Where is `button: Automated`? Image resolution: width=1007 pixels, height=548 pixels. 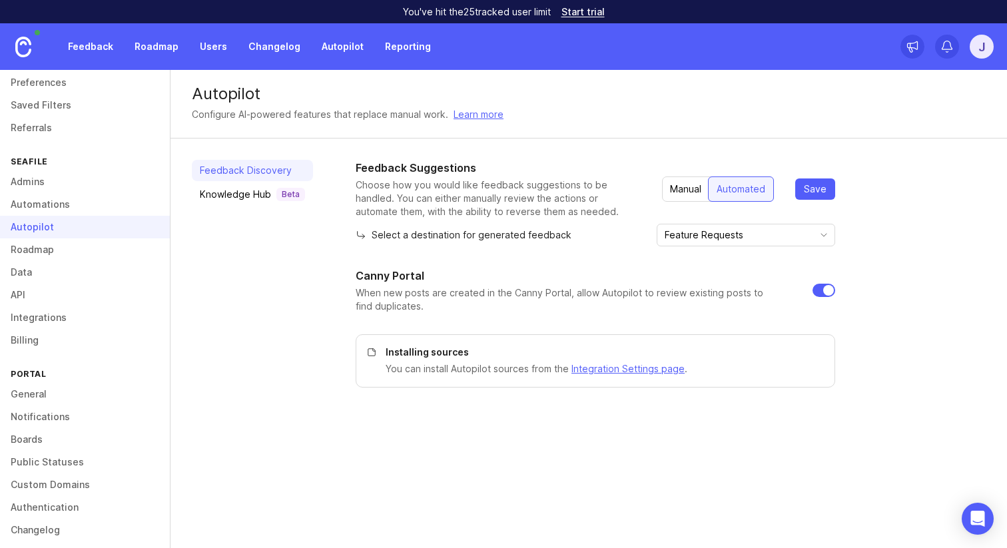 button: Automated is located at coordinates (740, 189).